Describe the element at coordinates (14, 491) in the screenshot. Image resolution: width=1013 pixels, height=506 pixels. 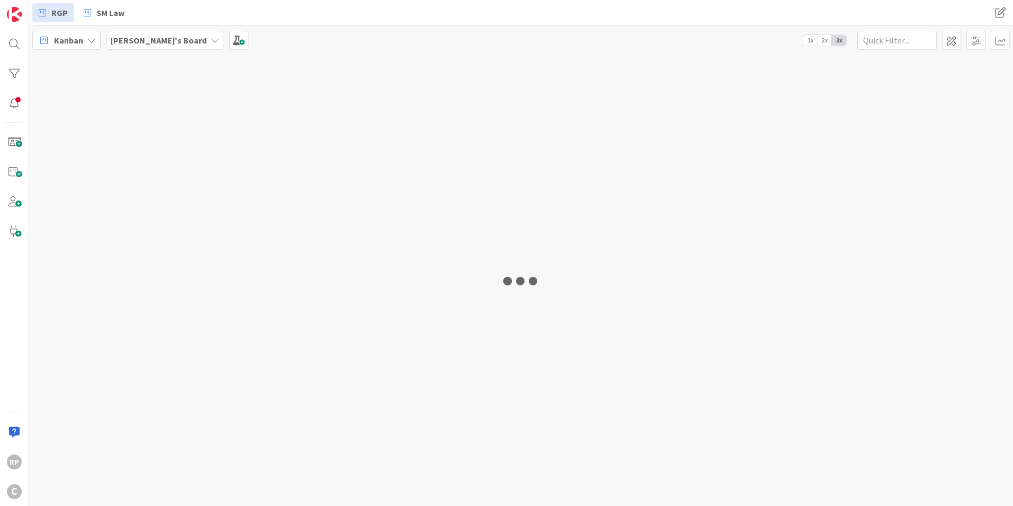
I see `div: C` at that location.